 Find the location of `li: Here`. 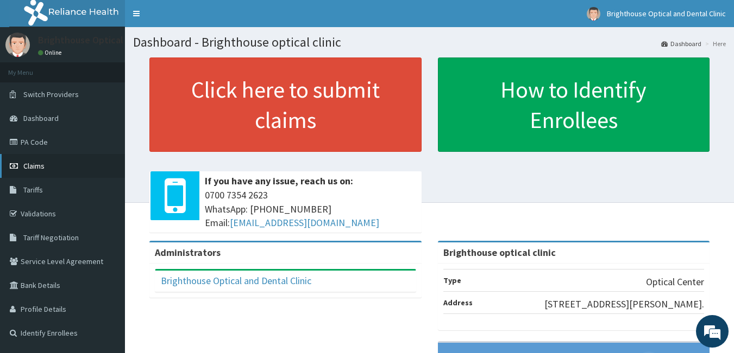

li: Here is located at coordinates (713, 43).